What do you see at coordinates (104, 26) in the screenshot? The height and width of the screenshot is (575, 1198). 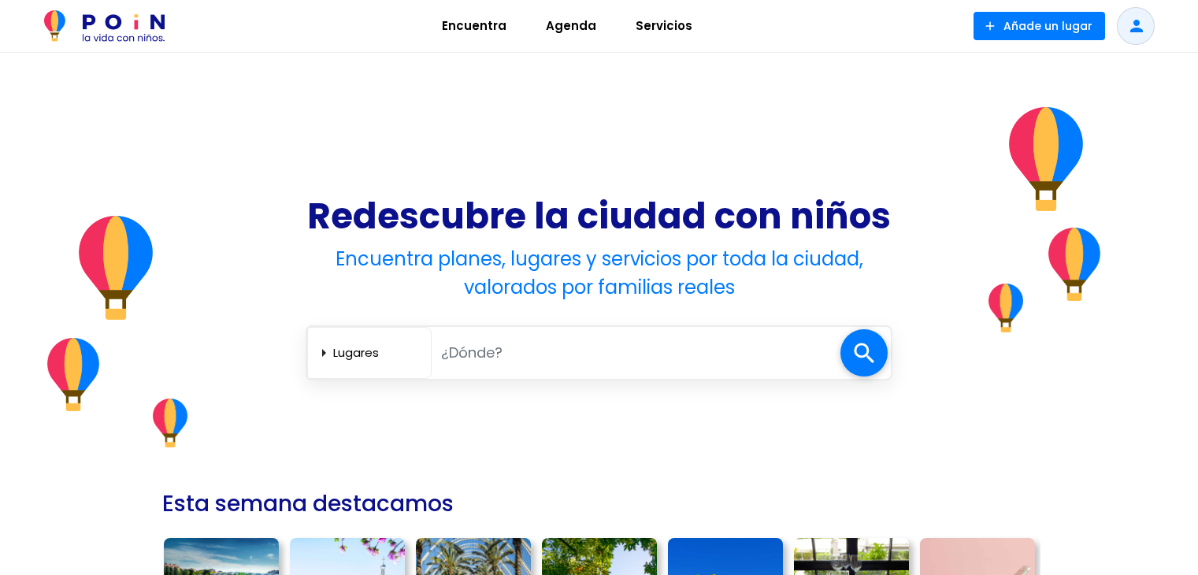 I see `img: POiN` at bounding box center [104, 26].